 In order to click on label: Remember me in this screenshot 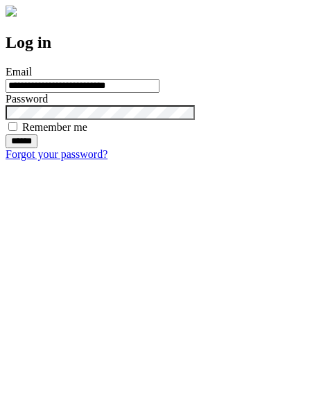, I will do `click(55, 127)`.